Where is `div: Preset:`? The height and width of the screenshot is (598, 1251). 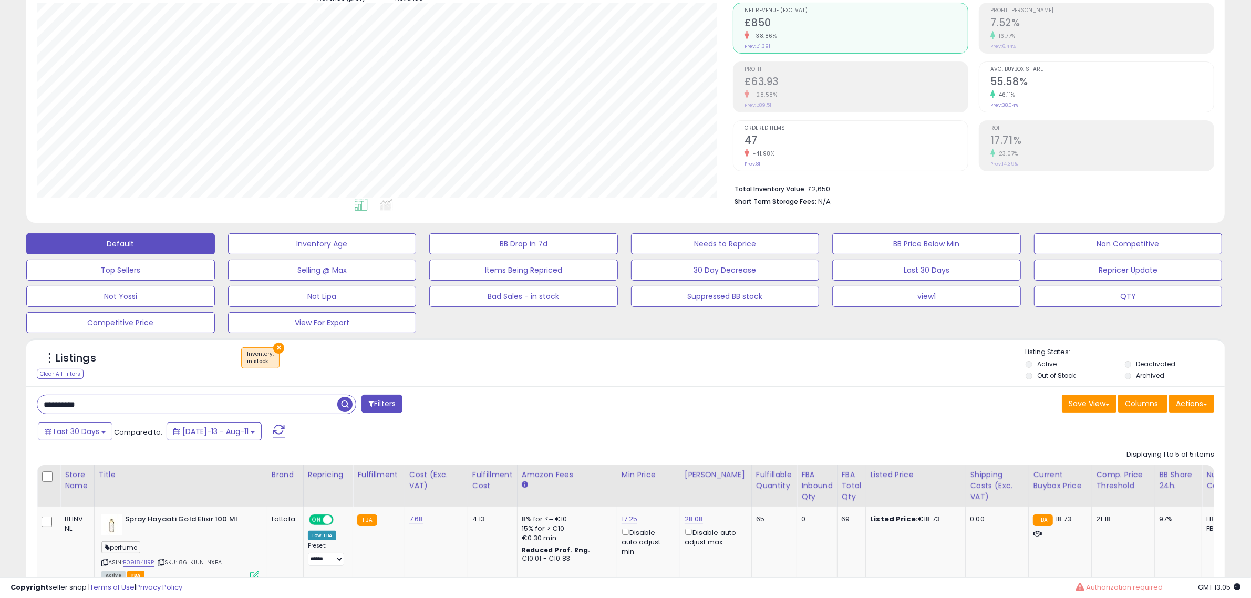
div: Preset: is located at coordinates (326, 554).